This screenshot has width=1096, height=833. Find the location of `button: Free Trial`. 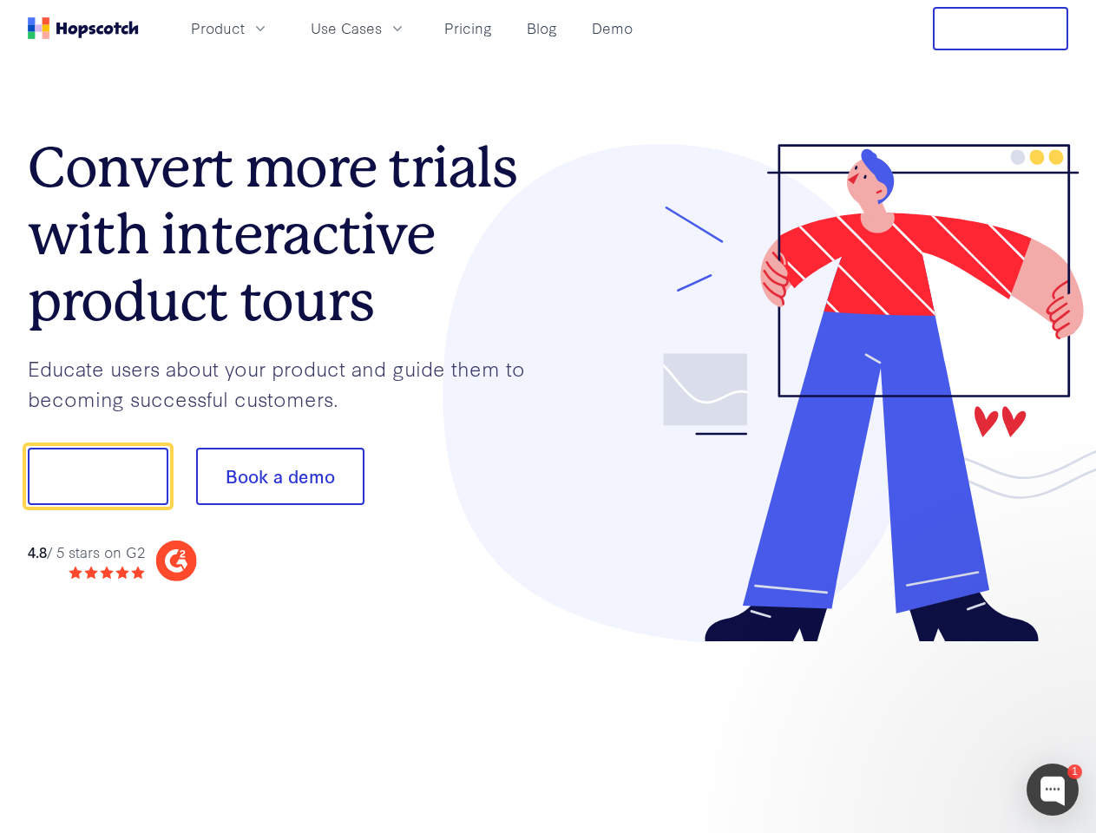

button: Free Trial is located at coordinates (1001, 29).